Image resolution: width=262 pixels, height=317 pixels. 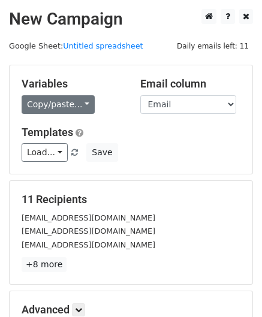 I want to click on button: Save, so click(x=102, y=152).